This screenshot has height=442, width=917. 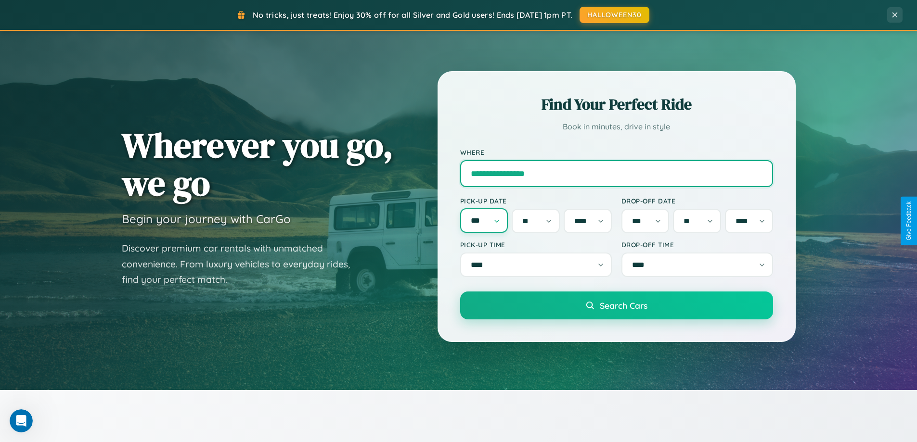 What do you see at coordinates (617, 152) in the screenshot?
I see `label: Where` at bounding box center [617, 152].